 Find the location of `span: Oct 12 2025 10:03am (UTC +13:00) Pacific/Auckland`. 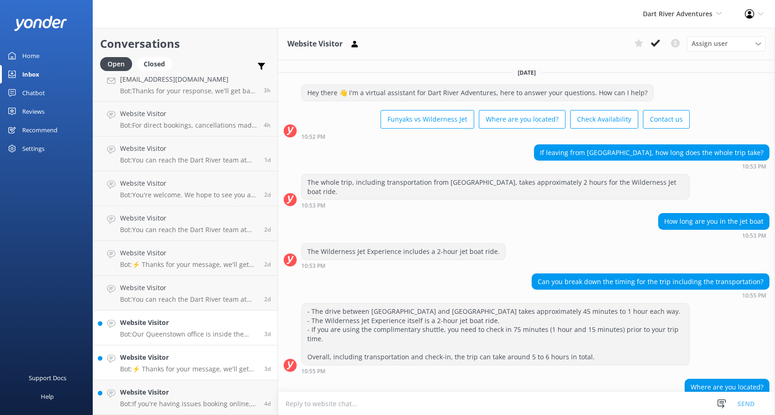

span: Oct 12 2025 10:03am (UTC +13:00) Pacific/Auckland is located at coordinates (268, 160).